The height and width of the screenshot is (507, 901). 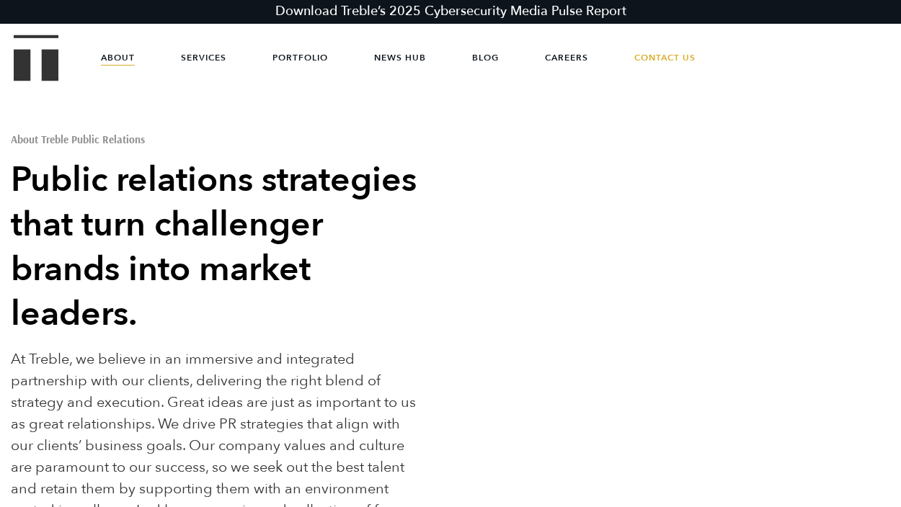 I want to click on h1: About Treble Public Relations, so click(x=218, y=139).